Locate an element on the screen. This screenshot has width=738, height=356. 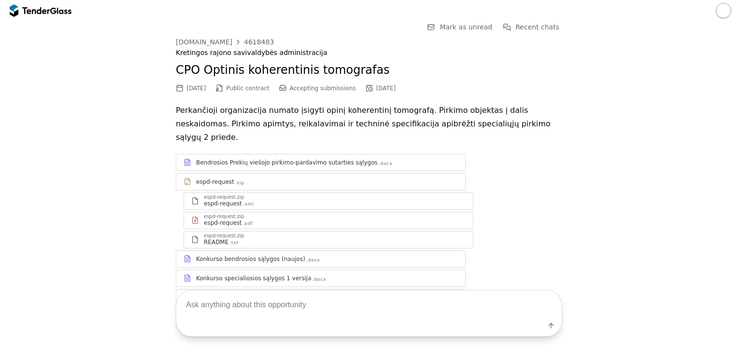
span: Mark as unread is located at coordinates (466, 27).